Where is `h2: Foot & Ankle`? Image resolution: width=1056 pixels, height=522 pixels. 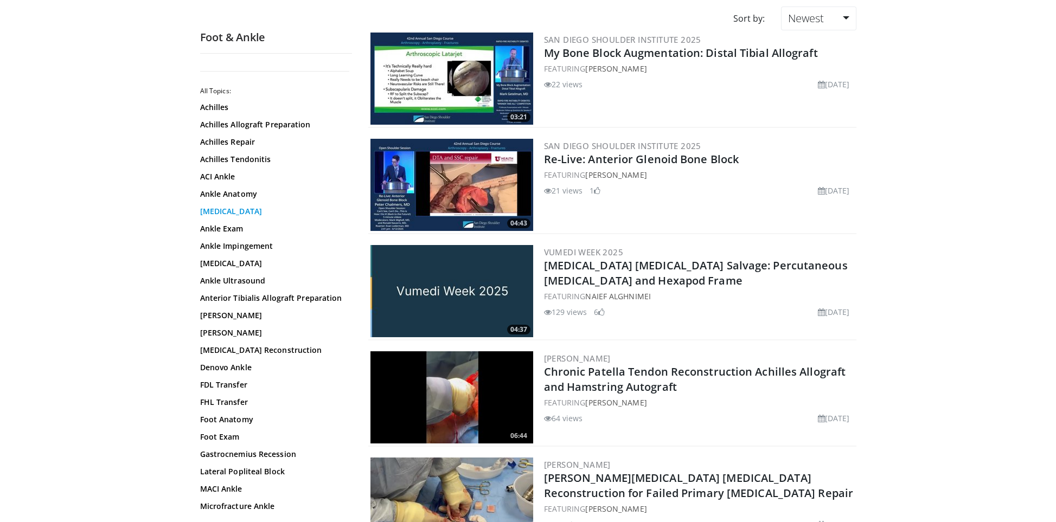
h2: Foot & Ankle is located at coordinates (276, 37).